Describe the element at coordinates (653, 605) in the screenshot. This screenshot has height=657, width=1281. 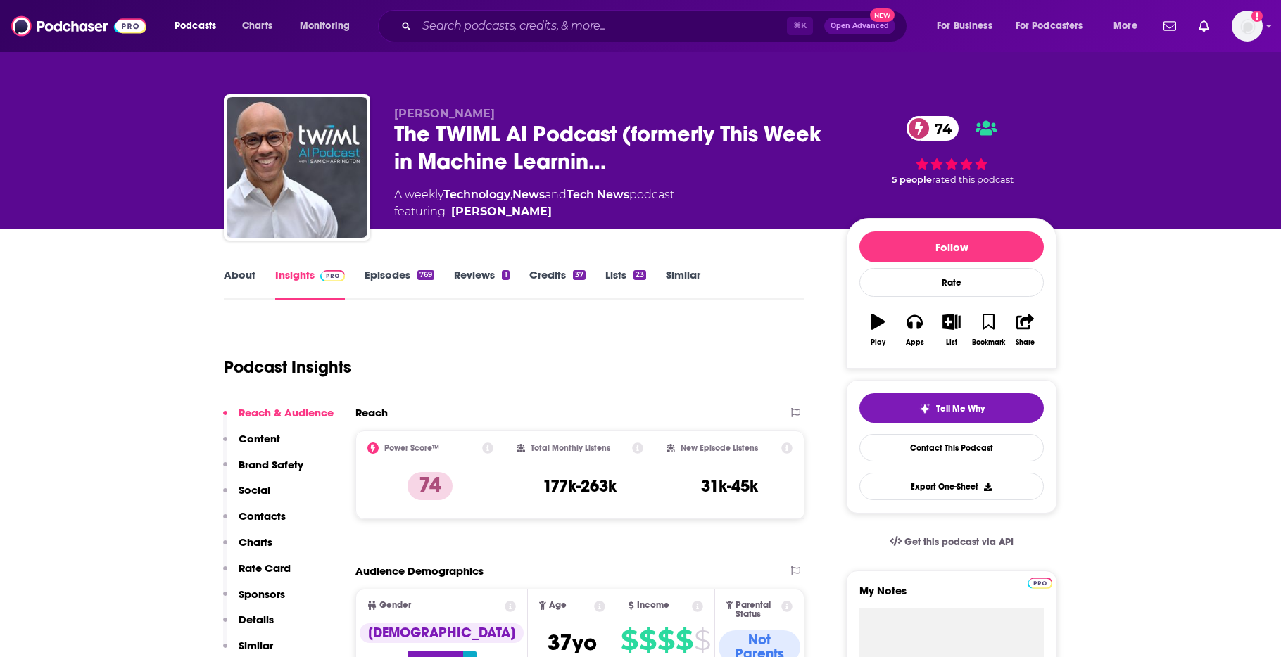
I see `span: Income` at that location.